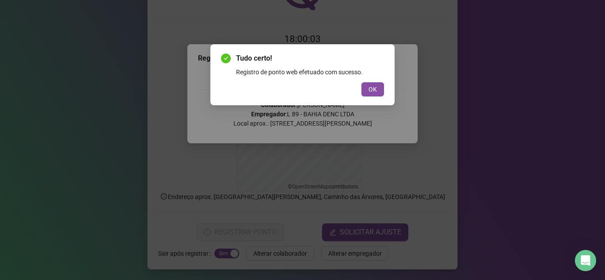 This screenshot has height=280, width=605. What do you see at coordinates (372, 89) in the screenshot?
I see `span: OK` at bounding box center [372, 89].